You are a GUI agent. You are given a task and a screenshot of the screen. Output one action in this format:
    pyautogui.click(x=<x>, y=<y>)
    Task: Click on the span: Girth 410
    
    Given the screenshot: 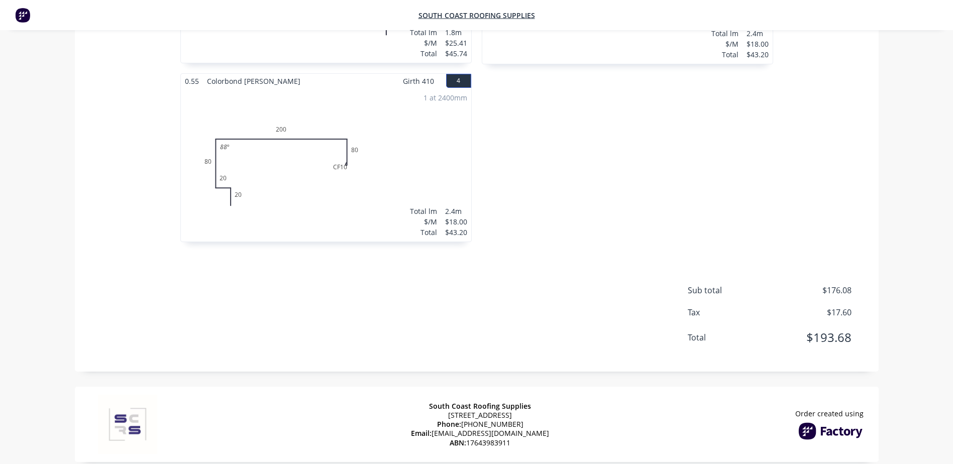 What is the action you would take?
    pyautogui.click(x=419, y=81)
    